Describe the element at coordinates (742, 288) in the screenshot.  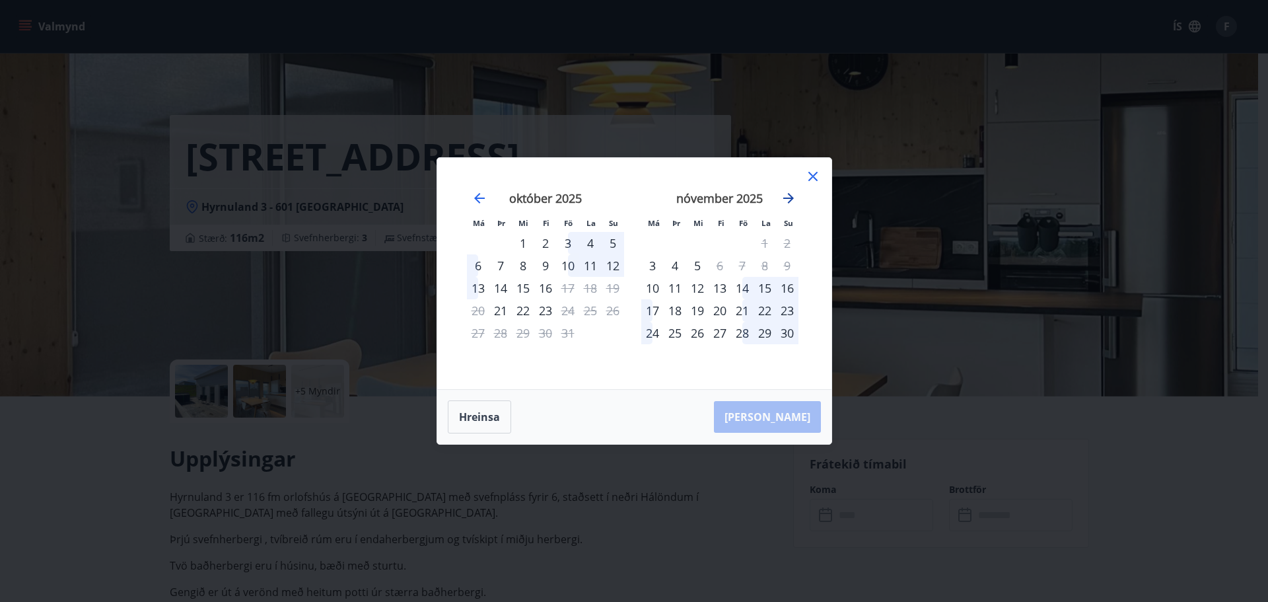
I see `td: Choose föstudagur, 14. nóvember 2025 as your check-in date. It’s available.` at that location.